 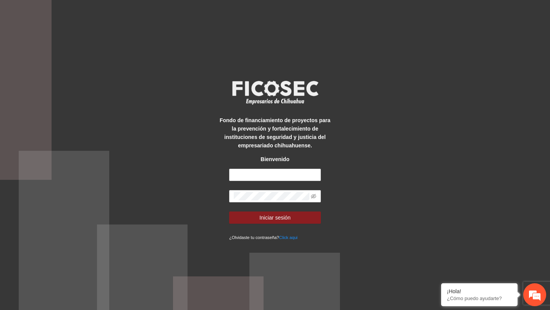 What do you see at coordinates (479, 298) in the screenshot?
I see `p: ¿Cómo puedo ayudarte?` at bounding box center [479, 298].